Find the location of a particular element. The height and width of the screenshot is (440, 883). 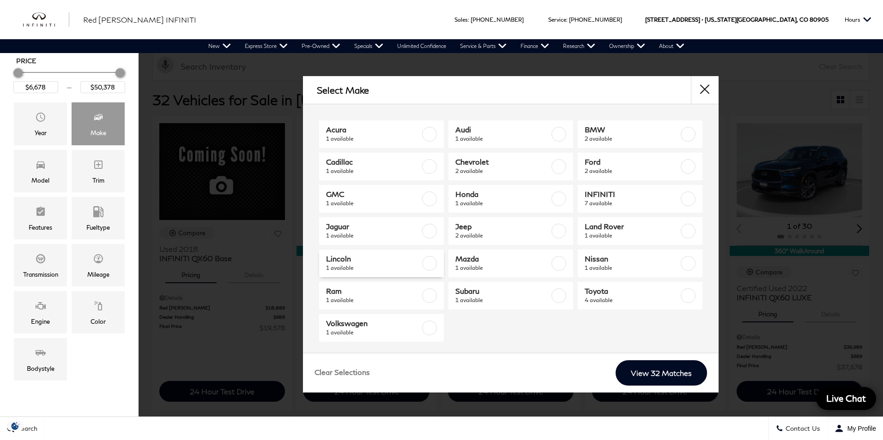

span: Contact Us is located at coordinates (801, 429).